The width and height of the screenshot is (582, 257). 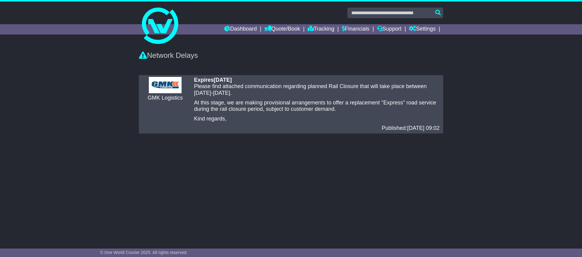 I want to click on div: GMK Logistics, so click(x=165, y=98).